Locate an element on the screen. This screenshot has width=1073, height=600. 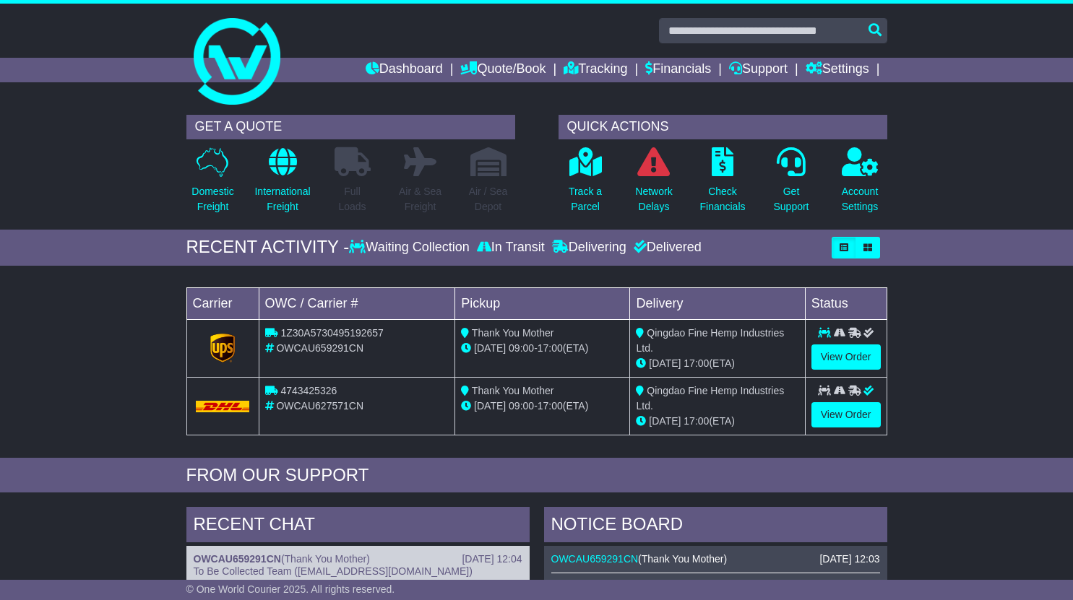
p: Full Loads is located at coordinates (353, 199).